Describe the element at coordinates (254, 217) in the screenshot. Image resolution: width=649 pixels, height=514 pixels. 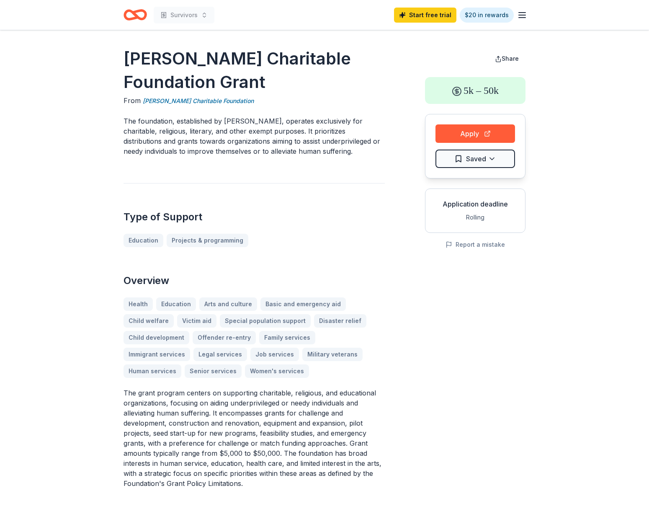
I see `h2: Type of Support` at that location.